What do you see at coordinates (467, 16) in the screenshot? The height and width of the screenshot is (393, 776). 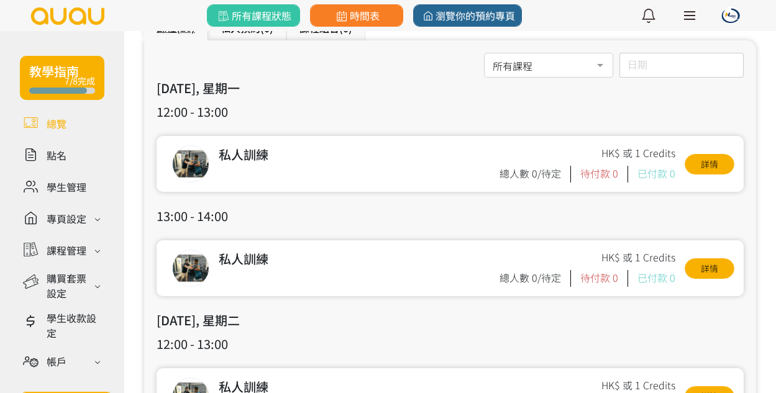 I see `a: 瀏覽你的預約專頁` at bounding box center [467, 16].